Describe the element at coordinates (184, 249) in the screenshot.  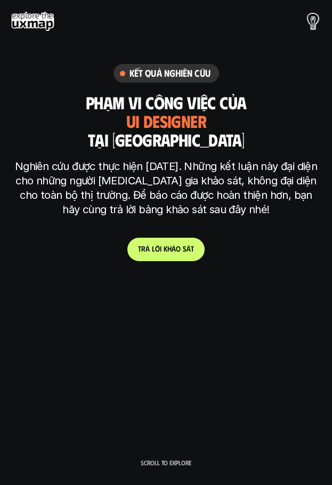
I see `span: s` at that location.